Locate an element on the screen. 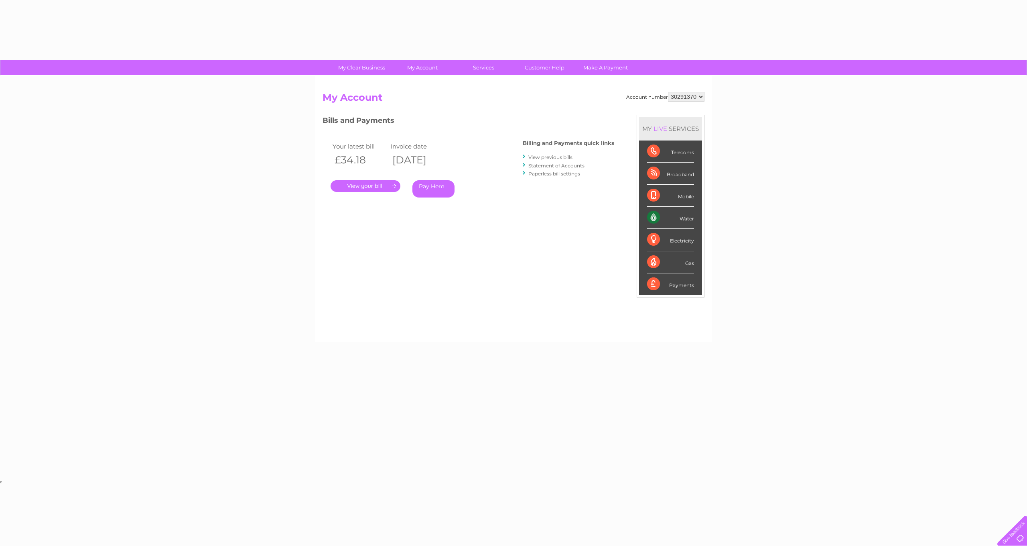 This screenshot has width=1027, height=546. a: Customer Help is located at coordinates (545, 67).